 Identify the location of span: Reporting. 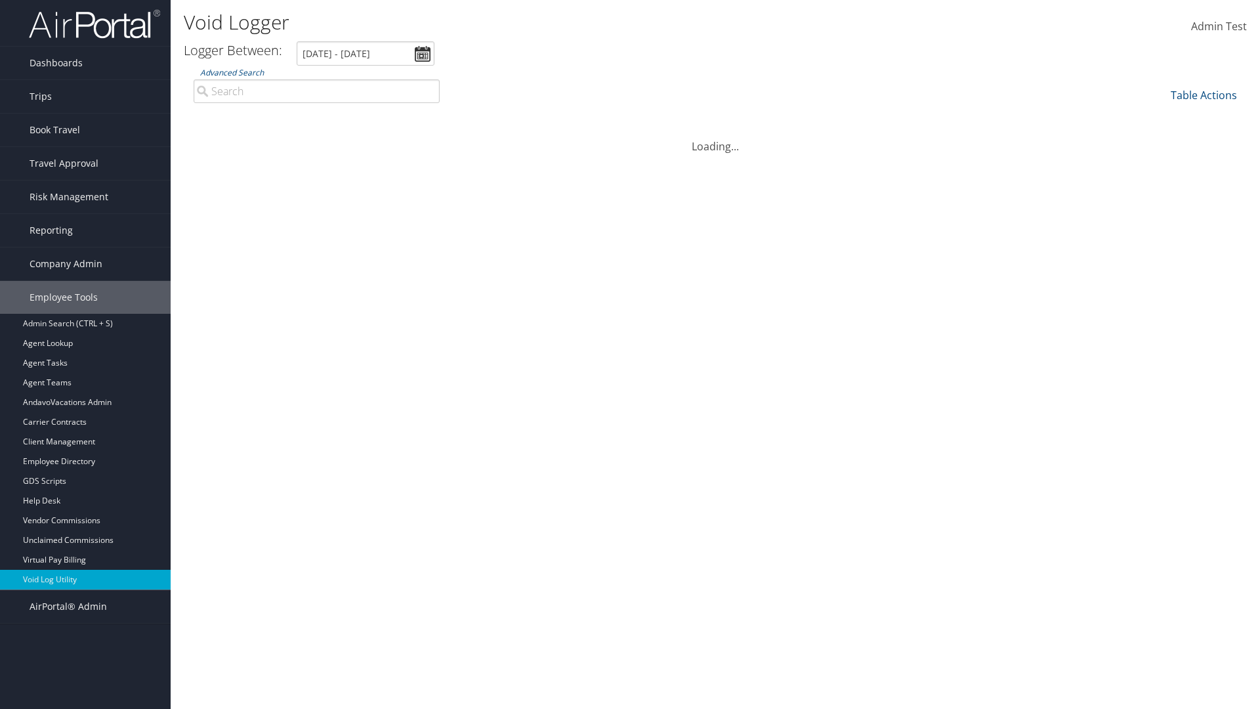
(51, 230).